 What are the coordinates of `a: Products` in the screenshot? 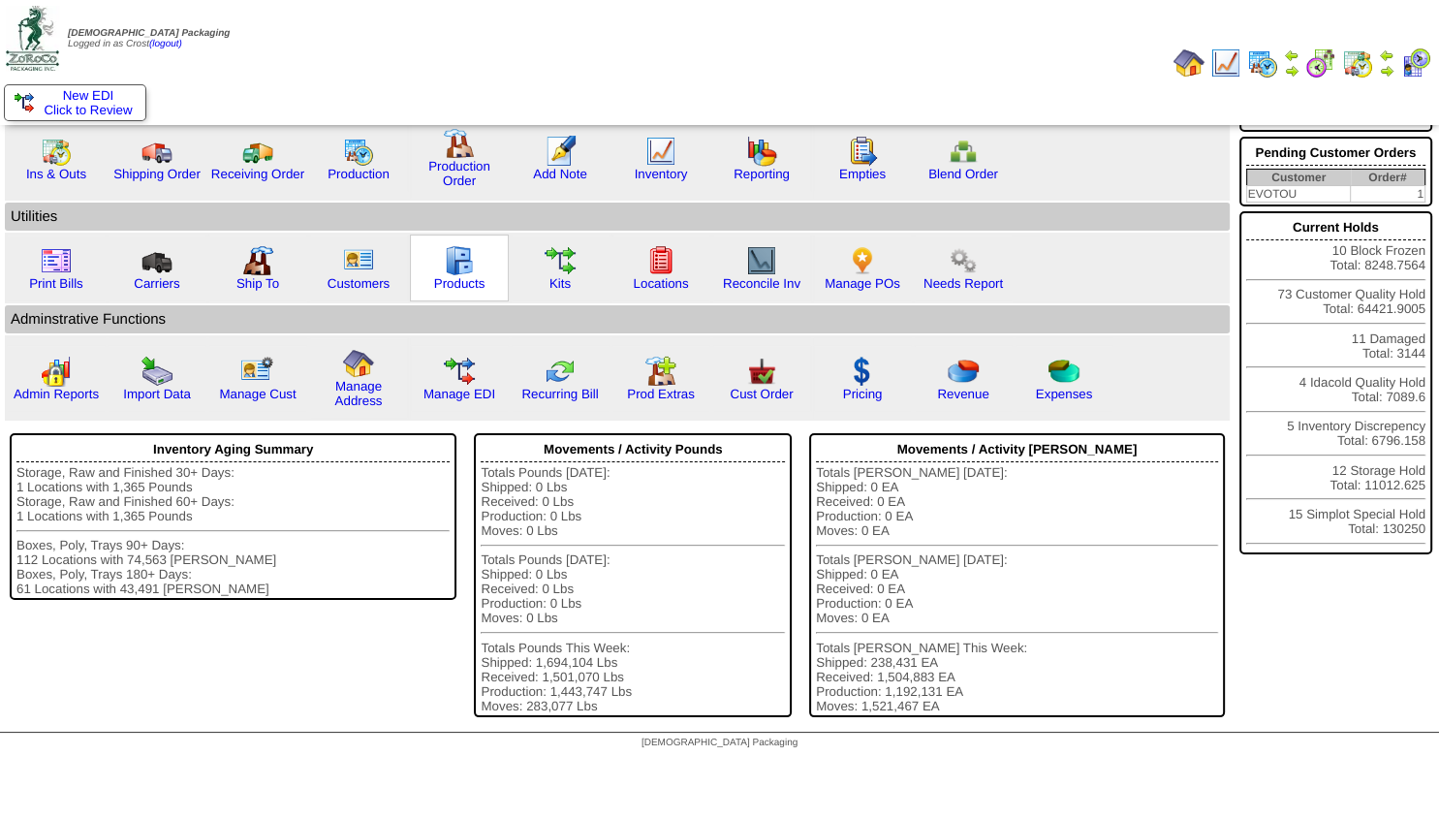 It's located at (459, 283).